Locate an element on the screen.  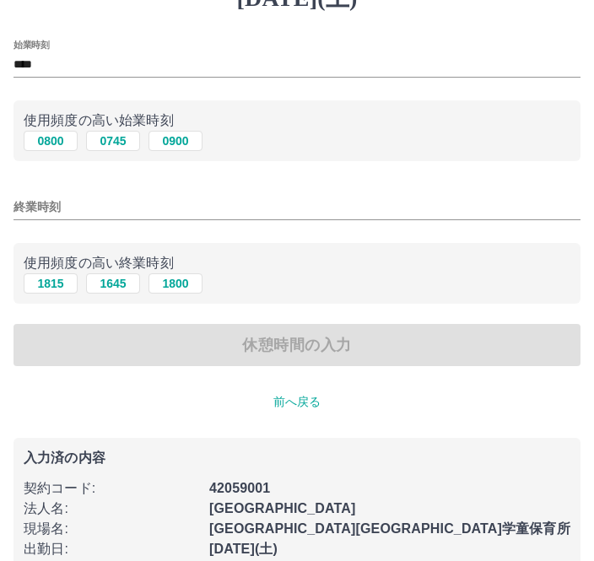
b: 42059001 is located at coordinates (240, 488).